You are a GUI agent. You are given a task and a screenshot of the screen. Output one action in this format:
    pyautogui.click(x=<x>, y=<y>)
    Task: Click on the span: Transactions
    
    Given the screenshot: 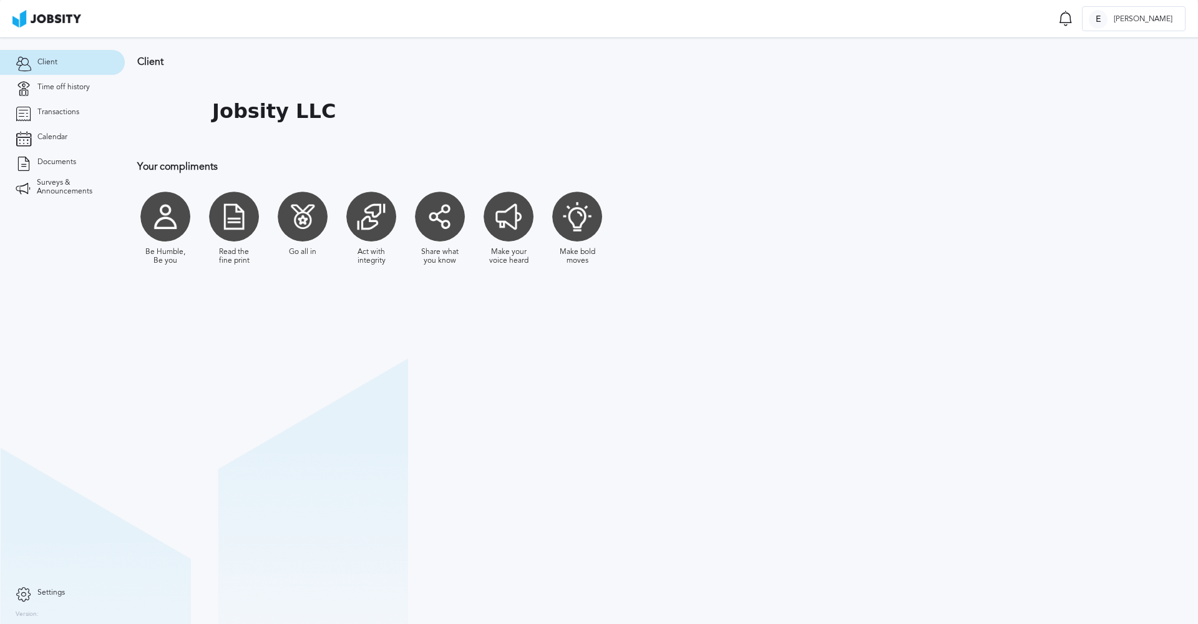 What is the action you would take?
    pyautogui.click(x=58, y=112)
    